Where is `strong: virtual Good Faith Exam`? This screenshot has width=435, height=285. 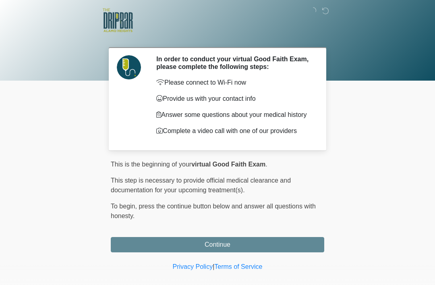 strong: virtual Good Faith Exam is located at coordinates (228, 164).